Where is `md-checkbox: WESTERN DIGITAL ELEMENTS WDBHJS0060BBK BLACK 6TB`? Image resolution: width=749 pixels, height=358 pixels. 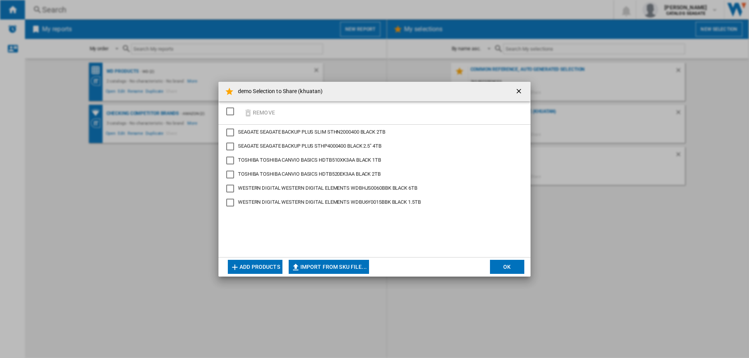 md-checkbox: WESTERN DIGITAL ELEMENTS WDBHJS0060BBK BLACK 6TB is located at coordinates (371, 189).